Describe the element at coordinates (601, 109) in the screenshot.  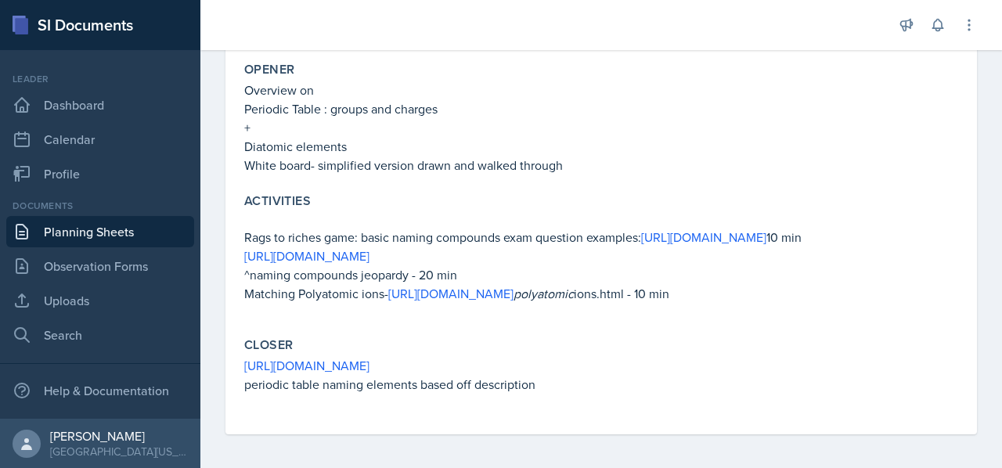
I see `p: Periodic Table : groups and charges` at that location.